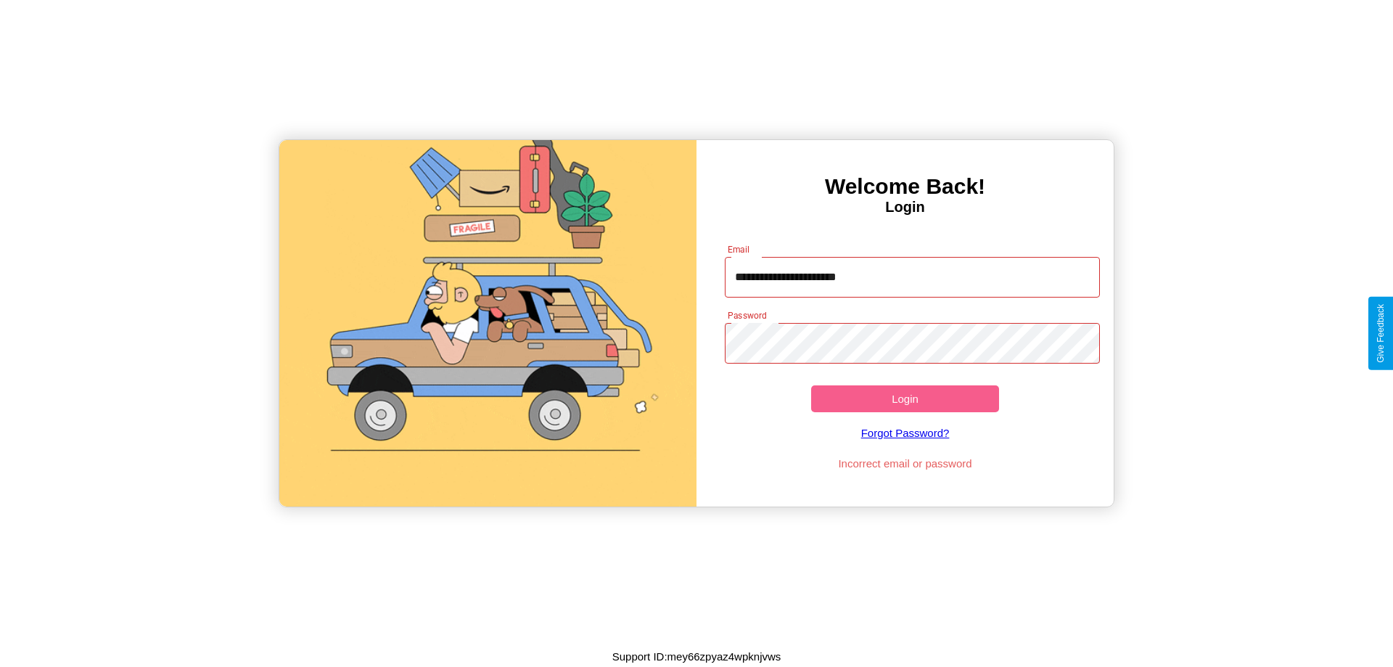  I want to click on p: Incorrect email or password, so click(906, 463).